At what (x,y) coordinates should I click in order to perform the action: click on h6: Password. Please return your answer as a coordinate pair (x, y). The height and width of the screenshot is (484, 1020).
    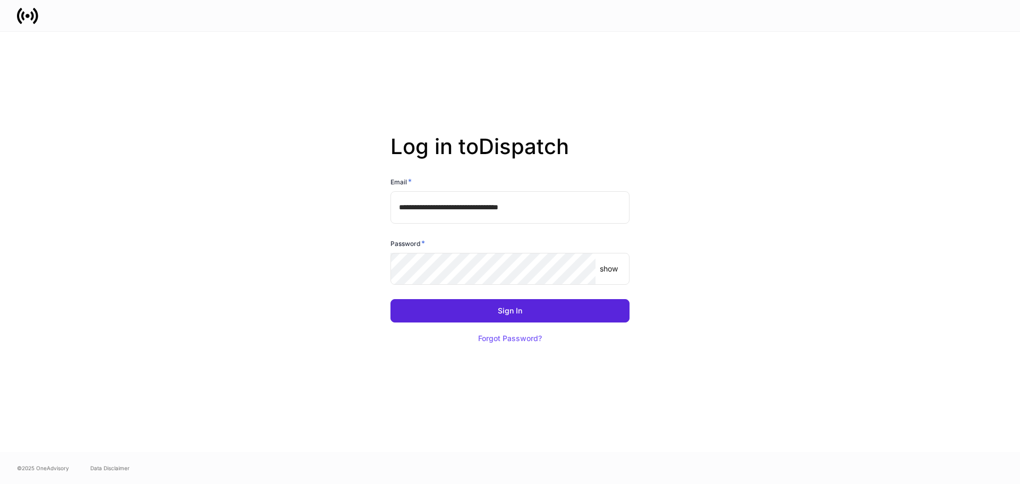
    Looking at the image, I should click on (407, 243).